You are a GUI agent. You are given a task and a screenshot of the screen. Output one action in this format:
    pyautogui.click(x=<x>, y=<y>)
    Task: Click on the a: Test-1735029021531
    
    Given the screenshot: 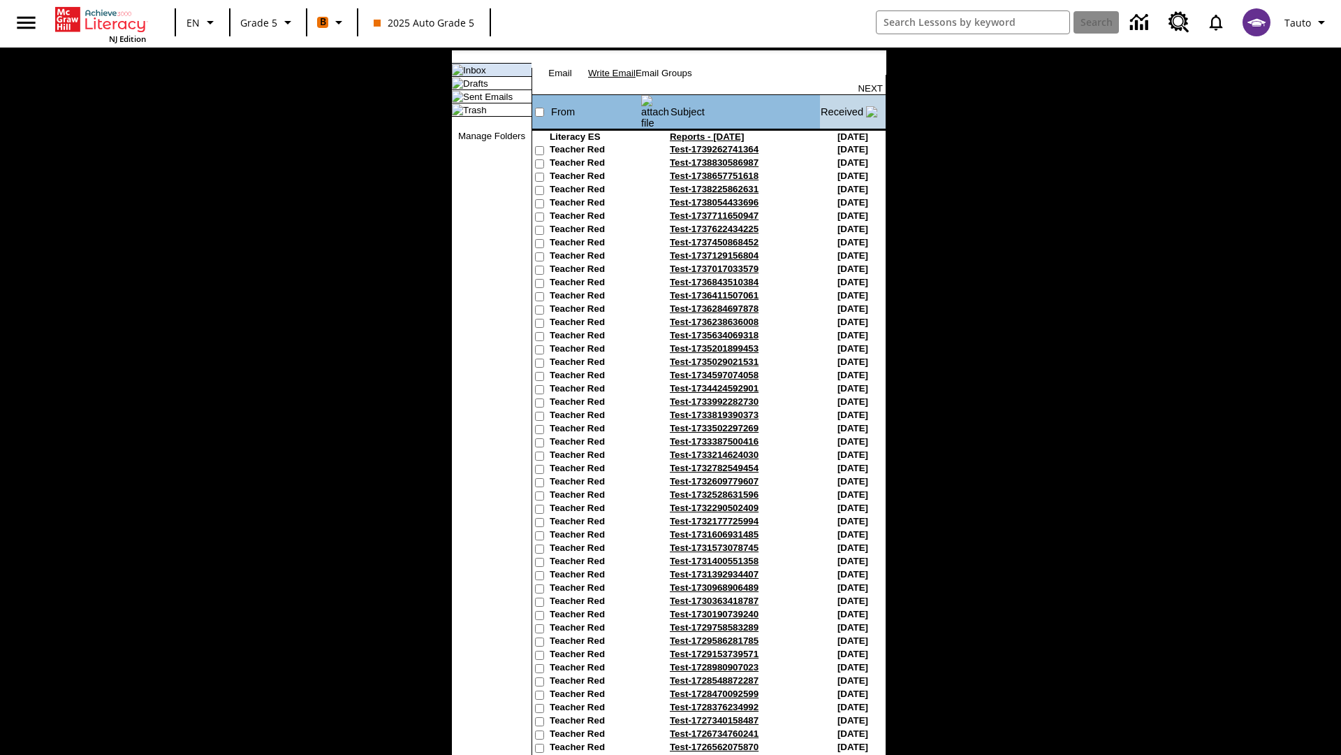 What is the action you would take?
    pyautogui.click(x=714, y=361)
    